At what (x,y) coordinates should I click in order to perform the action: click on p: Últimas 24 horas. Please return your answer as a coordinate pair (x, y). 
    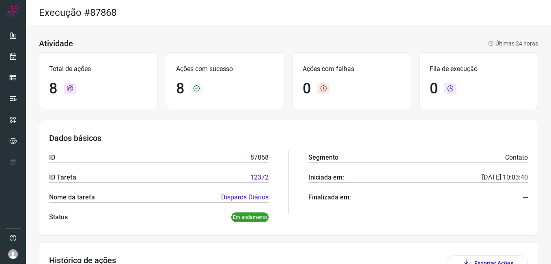
    Looking at the image, I should click on (512, 43).